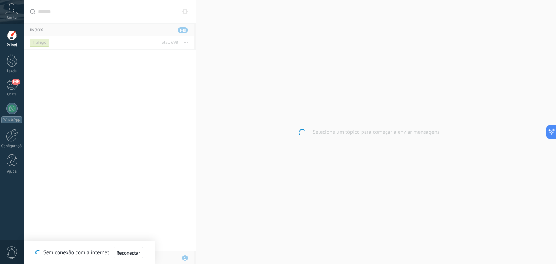  What do you see at coordinates (12, 120) in the screenshot?
I see `div: WhatsApp` at bounding box center [12, 120].